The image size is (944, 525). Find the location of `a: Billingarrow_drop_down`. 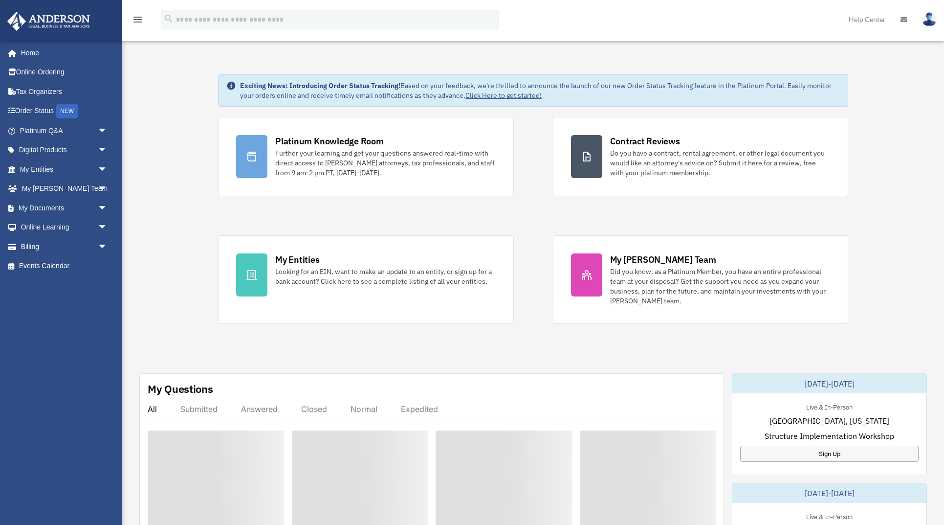

a: Billingarrow_drop_down is located at coordinates (65, 246).